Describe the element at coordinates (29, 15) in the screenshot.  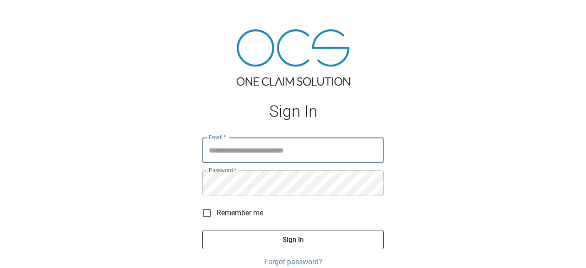
I see `img: ocs-logo-white-transparent.png` at that location.